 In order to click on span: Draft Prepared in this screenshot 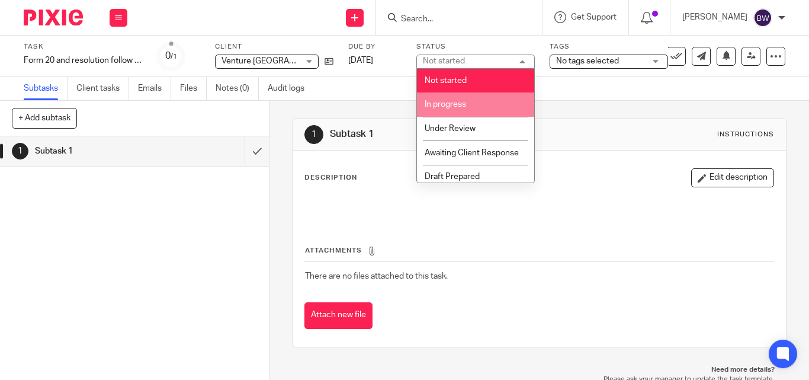, I will do `click(452, 177)`.